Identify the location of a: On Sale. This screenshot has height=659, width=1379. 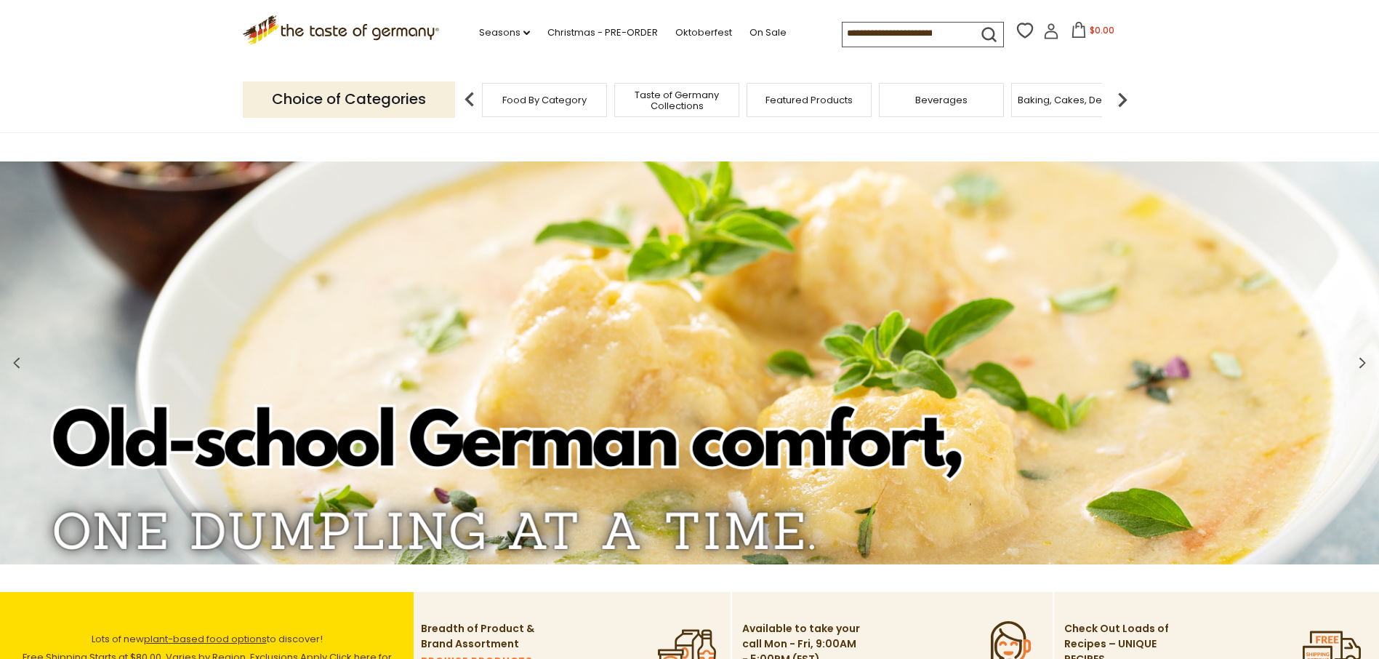
(768, 33).